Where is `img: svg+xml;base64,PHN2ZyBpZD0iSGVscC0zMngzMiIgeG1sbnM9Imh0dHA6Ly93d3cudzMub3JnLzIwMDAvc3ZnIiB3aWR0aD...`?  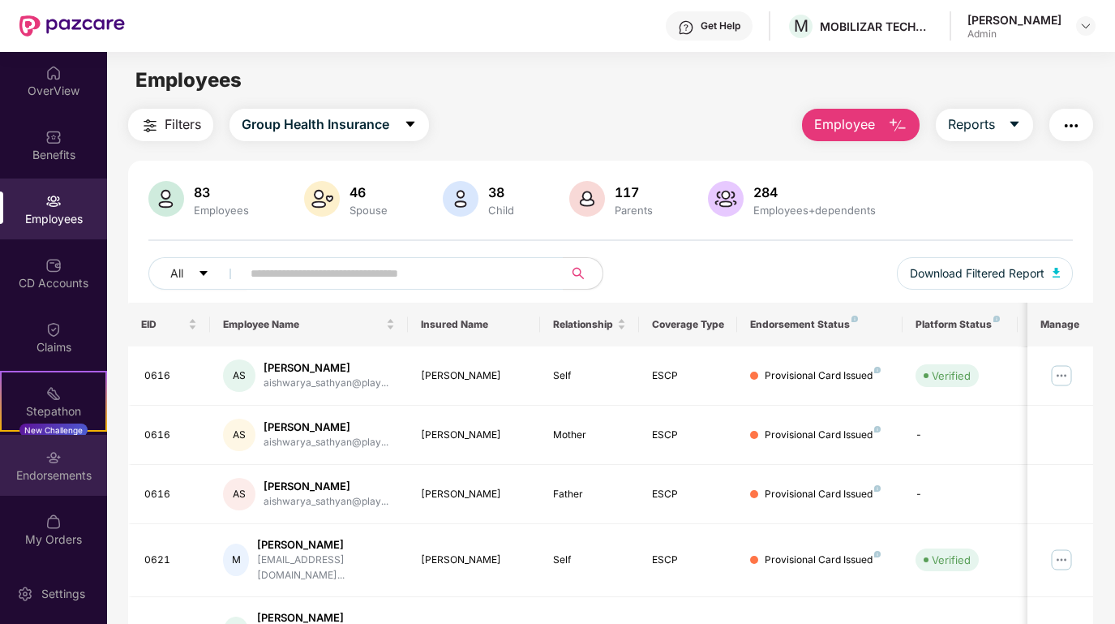 img: svg+xml;base64,PHN2ZyBpZD0iSGVscC0zMngzMiIgeG1sbnM9Imh0dHA6Ly93d3cudzMub3JnLzIwMDAvc3ZnIiB3aWR0aD... is located at coordinates (686, 28).